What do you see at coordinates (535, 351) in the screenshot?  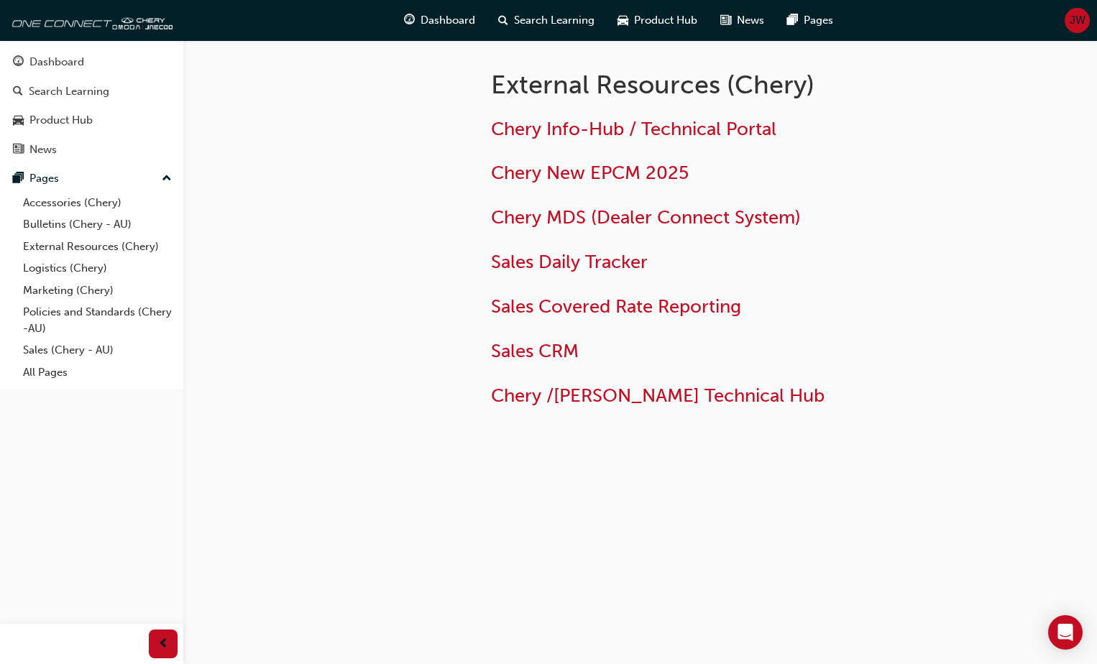 I see `a: Sales CRM` at bounding box center [535, 351].